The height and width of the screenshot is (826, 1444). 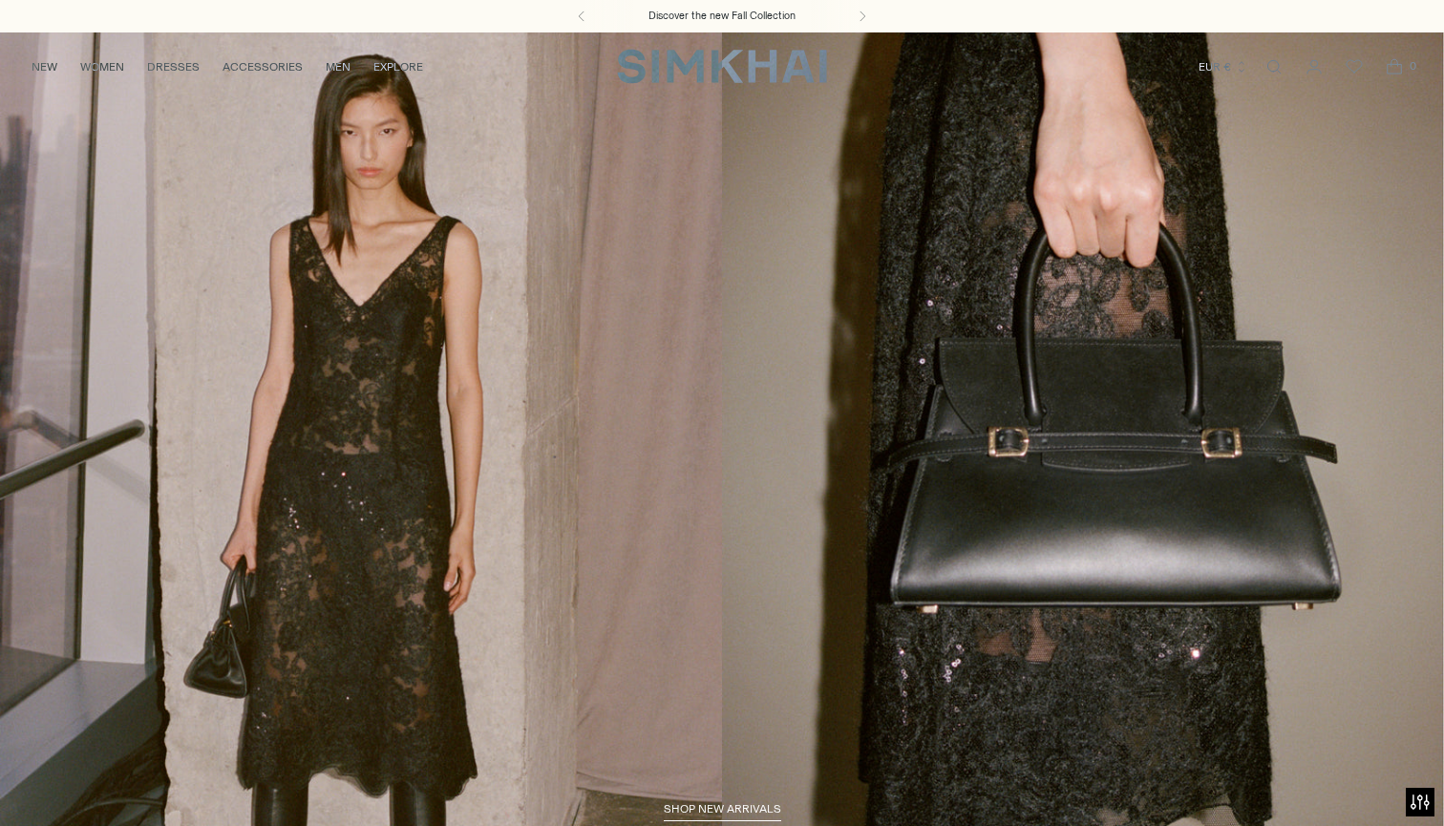 What do you see at coordinates (1315, 67) in the screenshot?
I see `a: Go to the account page` at bounding box center [1315, 67].